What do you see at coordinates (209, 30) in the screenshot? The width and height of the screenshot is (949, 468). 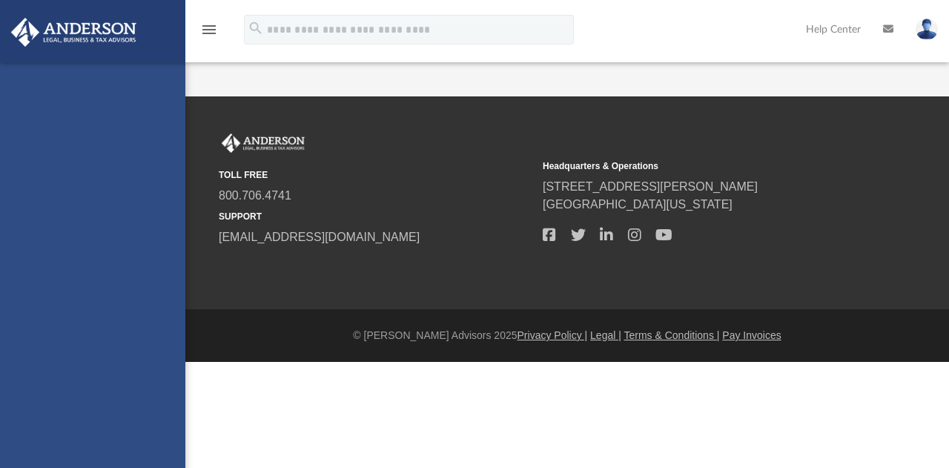 I see `i: menu` at bounding box center [209, 30].